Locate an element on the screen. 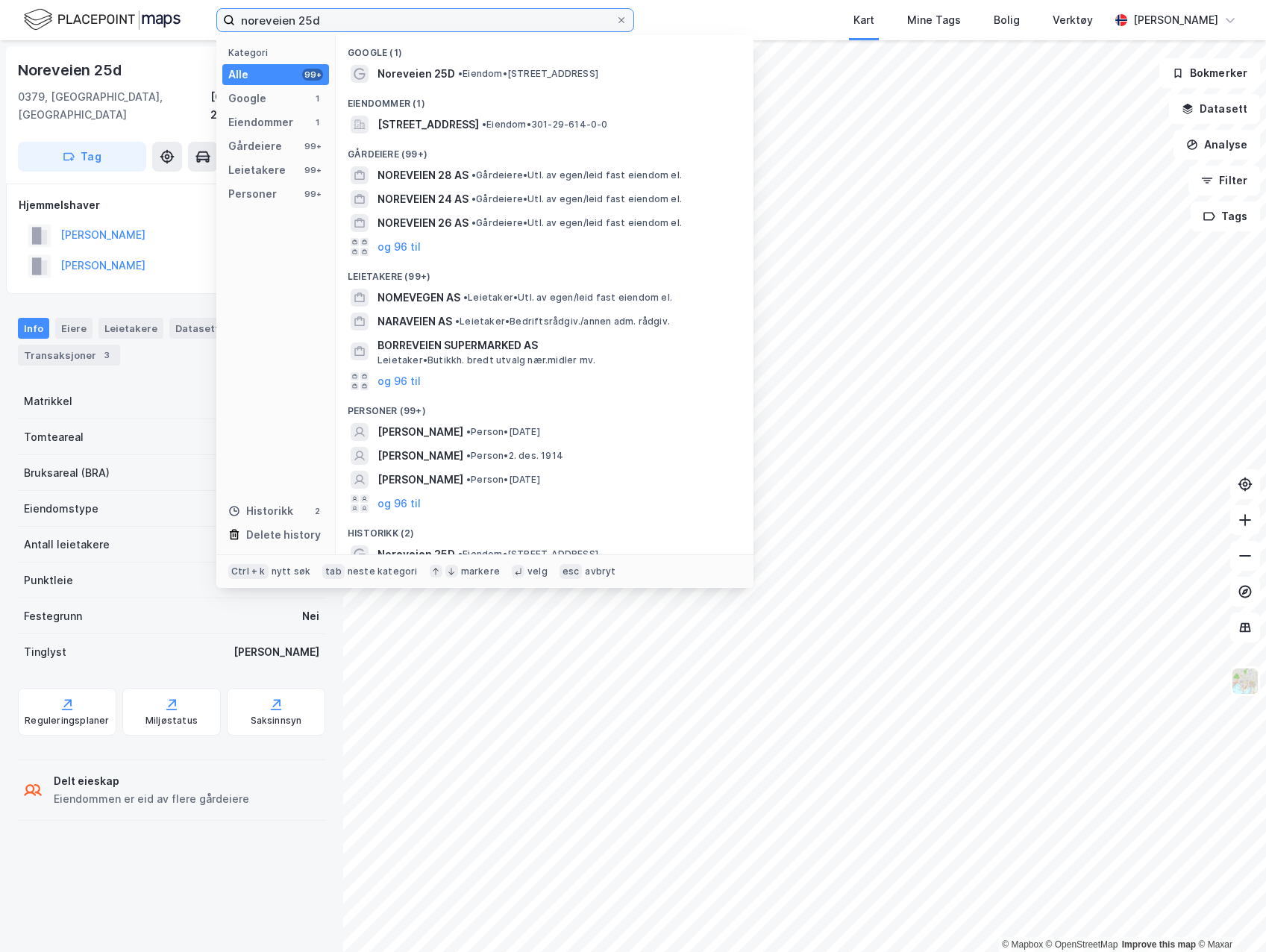 This screenshot has height=952, width=1266. div: Nei is located at coordinates (310, 617).